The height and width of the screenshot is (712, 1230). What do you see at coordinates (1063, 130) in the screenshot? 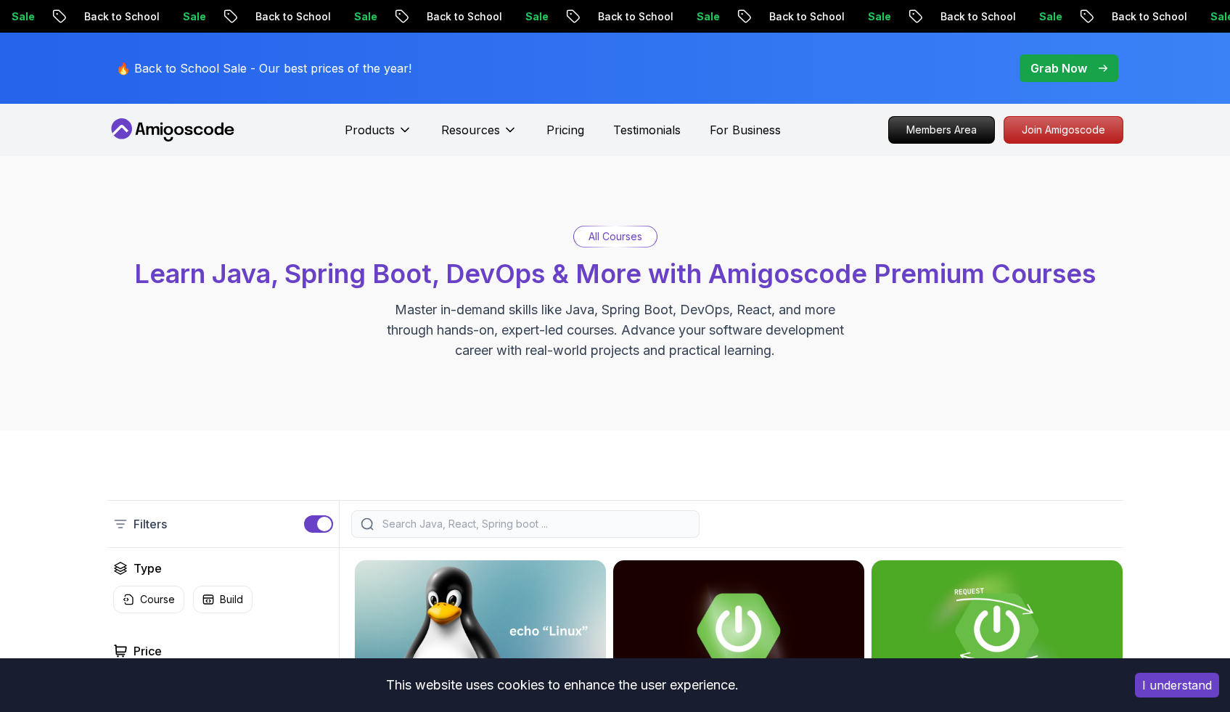
I see `a: Join Amigoscode` at bounding box center [1063, 130].